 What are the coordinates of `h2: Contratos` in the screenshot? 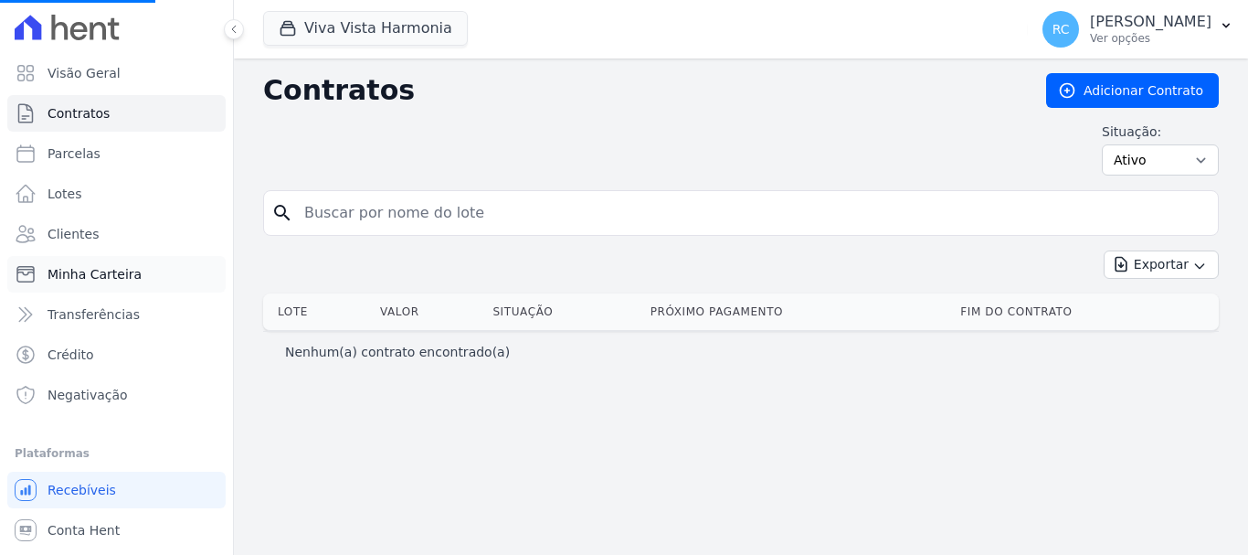 It's located at (639, 90).